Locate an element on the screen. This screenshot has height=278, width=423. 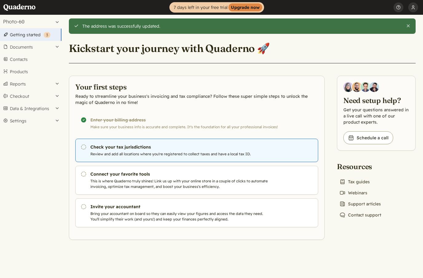
a: Tax guides is located at coordinates (354, 182).